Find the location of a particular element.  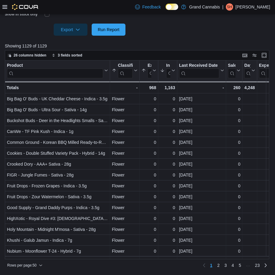

div: CanWe - TF Pink Kush - Indica - 1g is located at coordinates (57, 131).